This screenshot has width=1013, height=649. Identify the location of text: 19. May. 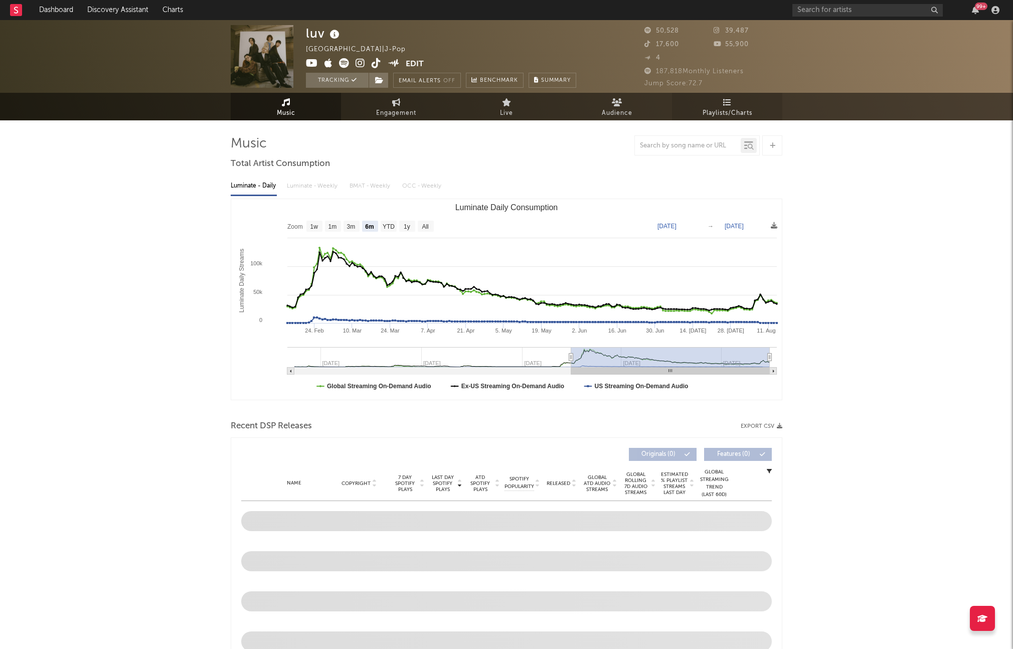
(541, 330).